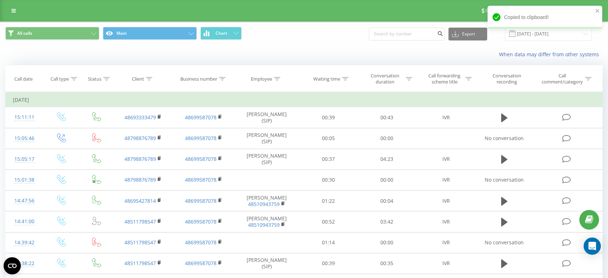 Image resolution: width=608 pixels, height=278 pixels. I want to click on div: Client, so click(138, 79).